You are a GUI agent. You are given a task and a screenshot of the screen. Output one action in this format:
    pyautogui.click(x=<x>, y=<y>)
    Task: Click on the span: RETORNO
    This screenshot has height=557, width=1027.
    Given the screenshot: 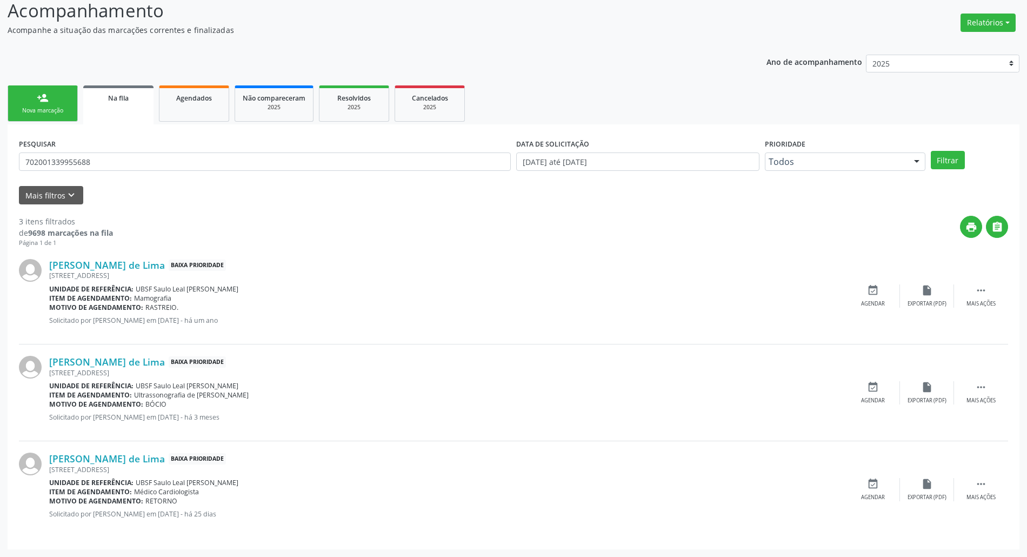 What is the action you would take?
    pyautogui.click(x=161, y=501)
    